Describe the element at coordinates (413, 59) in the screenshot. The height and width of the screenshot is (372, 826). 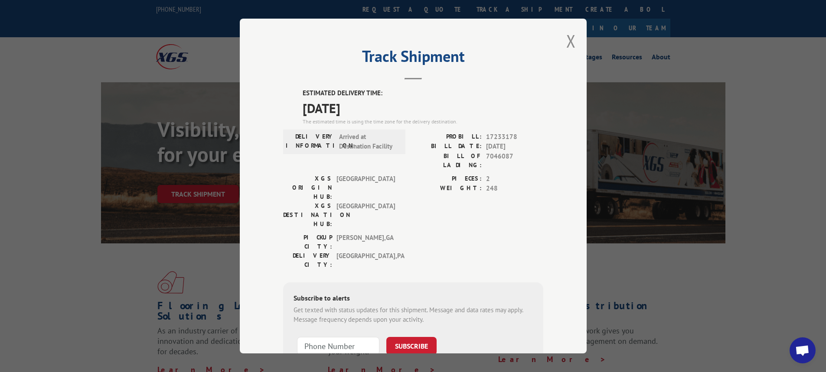
I see `h2: Track Shipment` at that location.